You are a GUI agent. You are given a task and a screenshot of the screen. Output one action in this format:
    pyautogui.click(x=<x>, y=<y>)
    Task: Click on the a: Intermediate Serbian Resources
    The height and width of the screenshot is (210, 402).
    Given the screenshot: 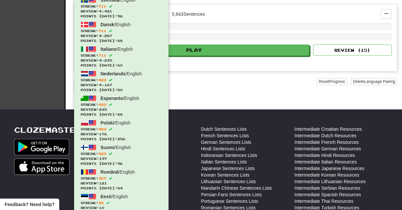 What is the action you would take?
    pyautogui.click(x=328, y=188)
    